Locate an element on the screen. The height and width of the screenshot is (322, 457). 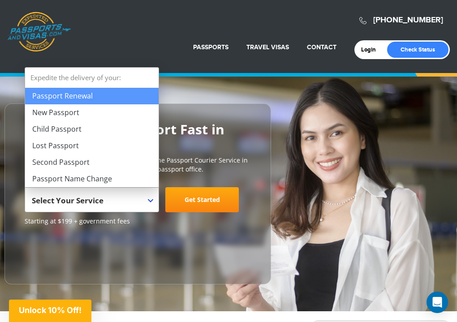
li: Child Passport is located at coordinates (92, 129).